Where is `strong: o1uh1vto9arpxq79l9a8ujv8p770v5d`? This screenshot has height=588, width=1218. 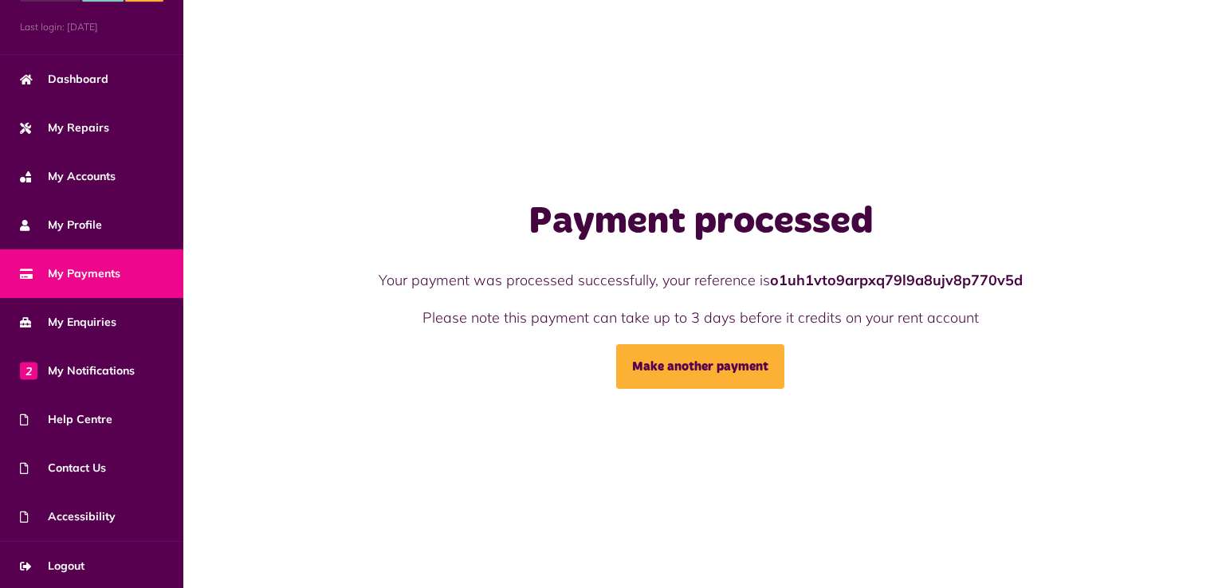 strong: o1uh1vto9arpxq79l9a8ujv8p770v5d is located at coordinates (896, 280).